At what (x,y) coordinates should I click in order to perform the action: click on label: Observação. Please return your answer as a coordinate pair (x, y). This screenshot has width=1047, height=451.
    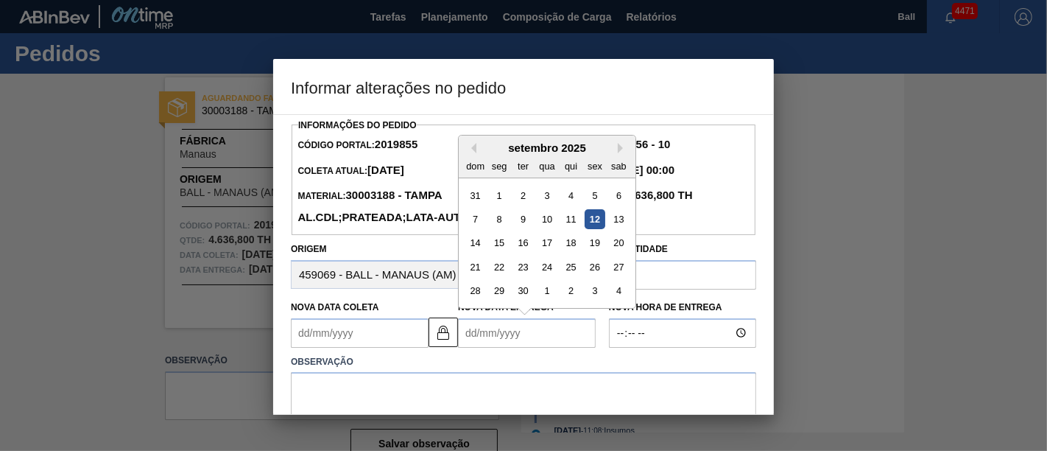
    Looking at the image, I should click on (523, 361).